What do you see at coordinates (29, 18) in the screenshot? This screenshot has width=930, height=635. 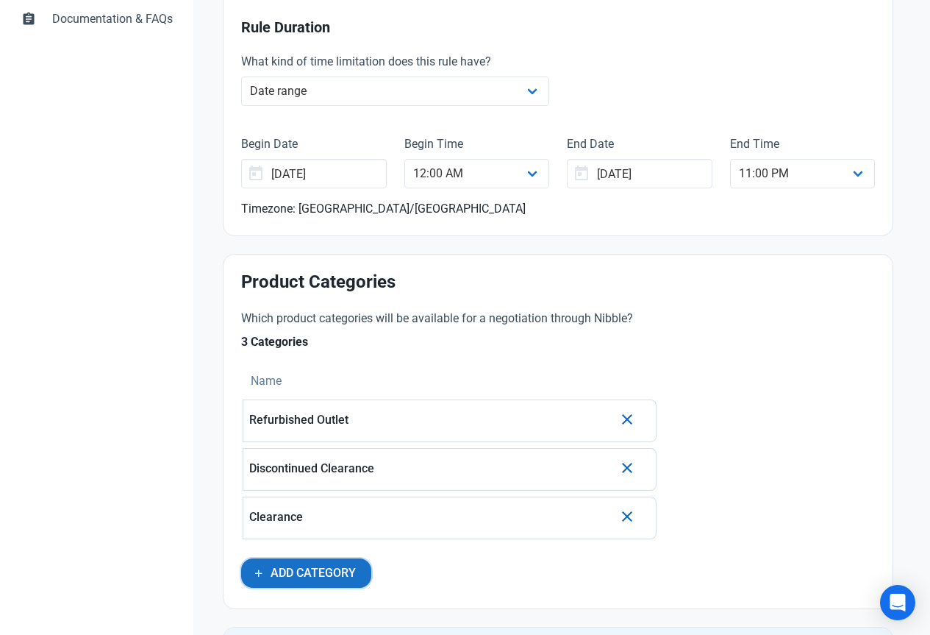 I see `span: assignment` at bounding box center [29, 18].